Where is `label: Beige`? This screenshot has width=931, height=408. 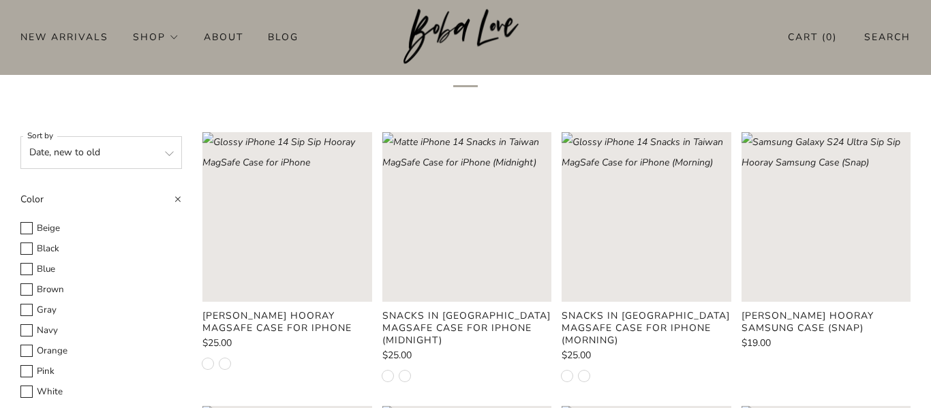
label: Beige is located at coordinates (101, 228).